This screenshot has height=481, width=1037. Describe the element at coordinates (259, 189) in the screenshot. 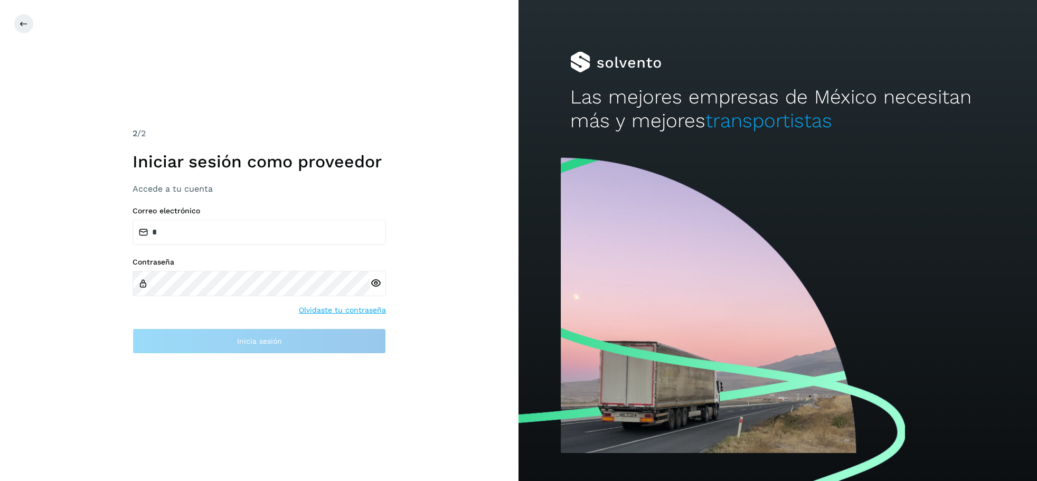

I see `h3: Accede a tu cuenta` at that location.